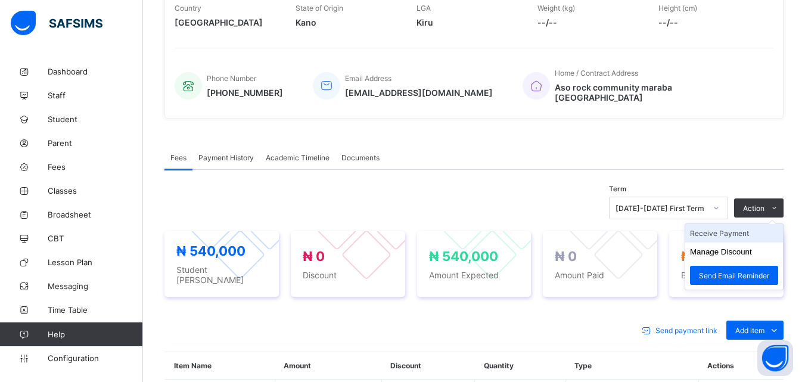 The image size is (805, 382). I want to click on span: Phone Number, so click(231, 78).